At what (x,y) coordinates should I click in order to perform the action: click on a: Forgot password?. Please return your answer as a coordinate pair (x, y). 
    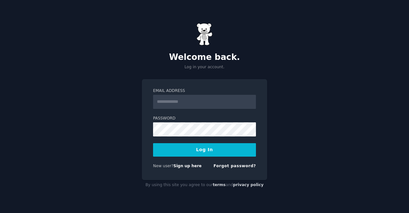
    Looking at the image, I should click on (235, 166).